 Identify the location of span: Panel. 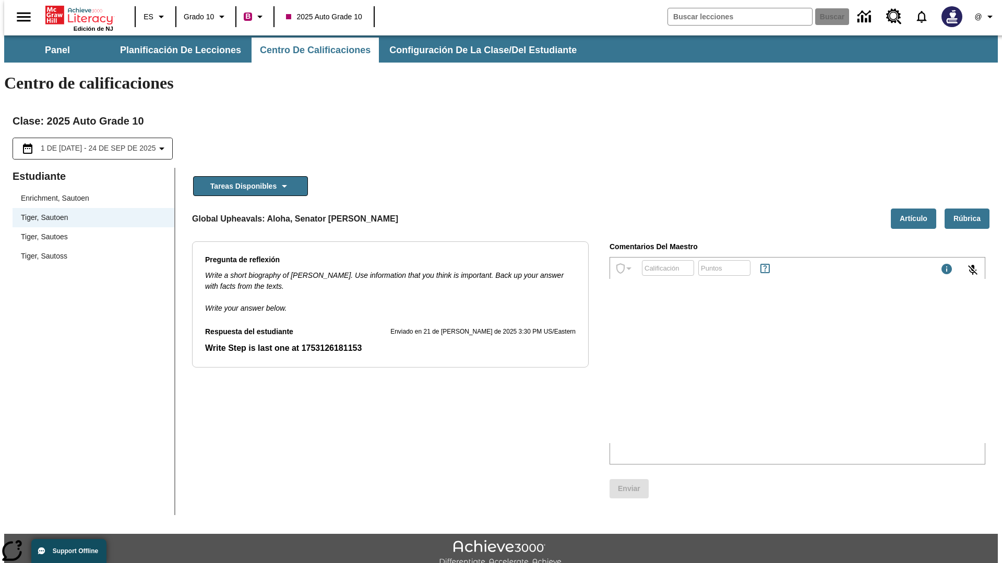
(57, 50).